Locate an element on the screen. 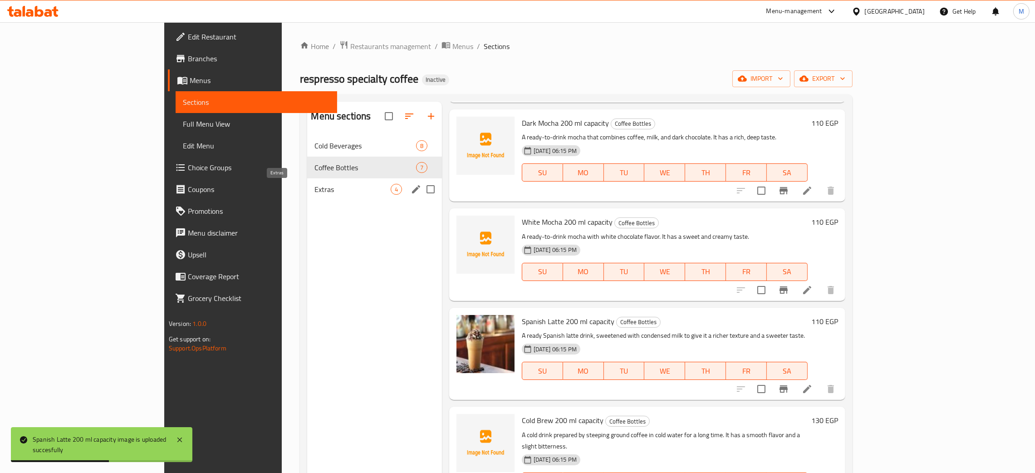 The width and height of the screenshot is (1035, 473). div: Extras4edit is located at coordinates (374, 189).